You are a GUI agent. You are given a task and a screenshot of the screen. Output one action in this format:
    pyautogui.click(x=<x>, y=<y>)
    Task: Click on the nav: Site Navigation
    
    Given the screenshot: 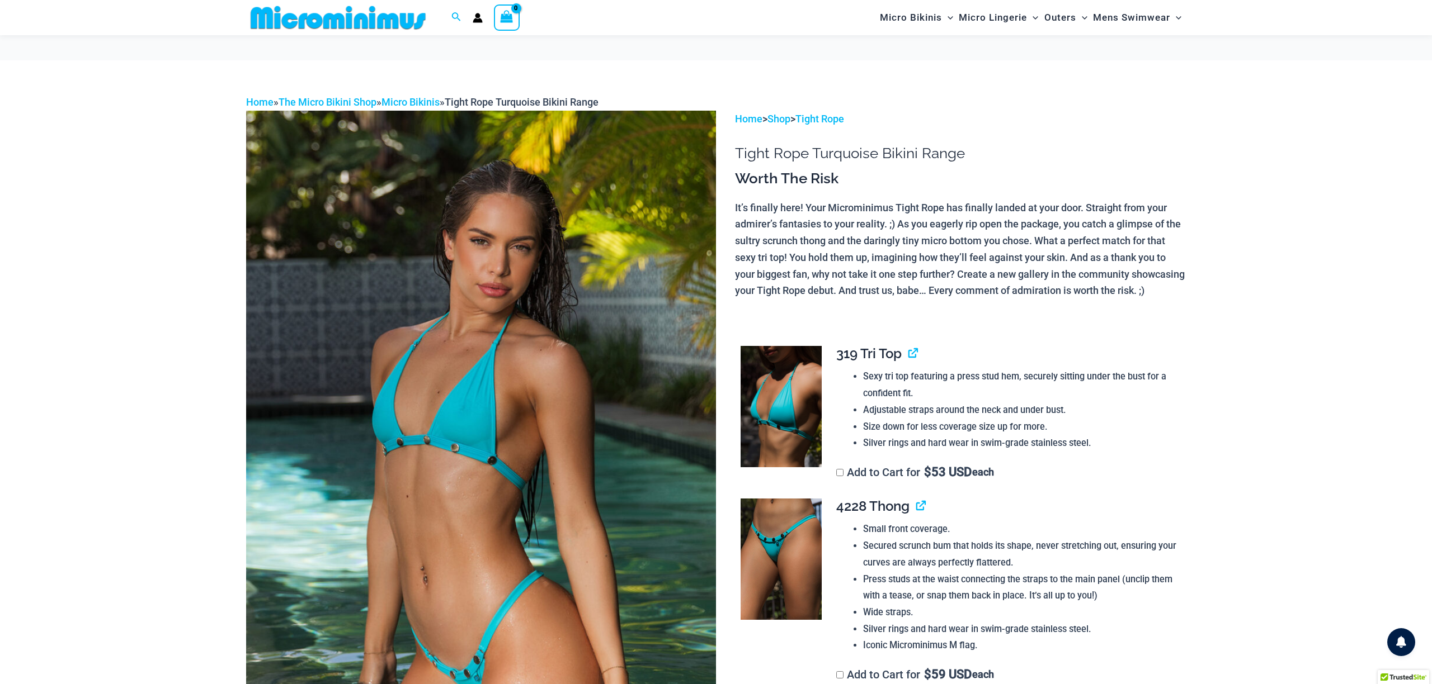 What is the action you would take?
    pyautogui.click(x=1030, y=17)
    